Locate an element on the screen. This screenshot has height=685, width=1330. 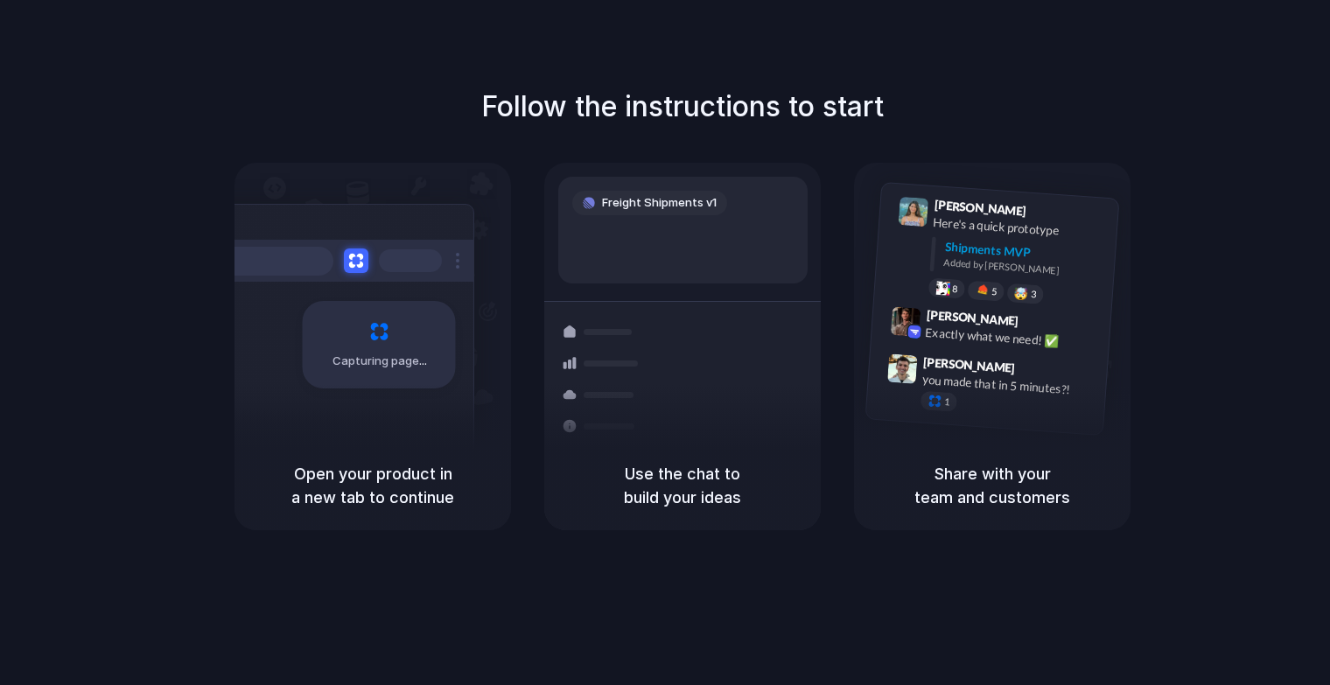
span: 8 is located at coordinates (955, 289).